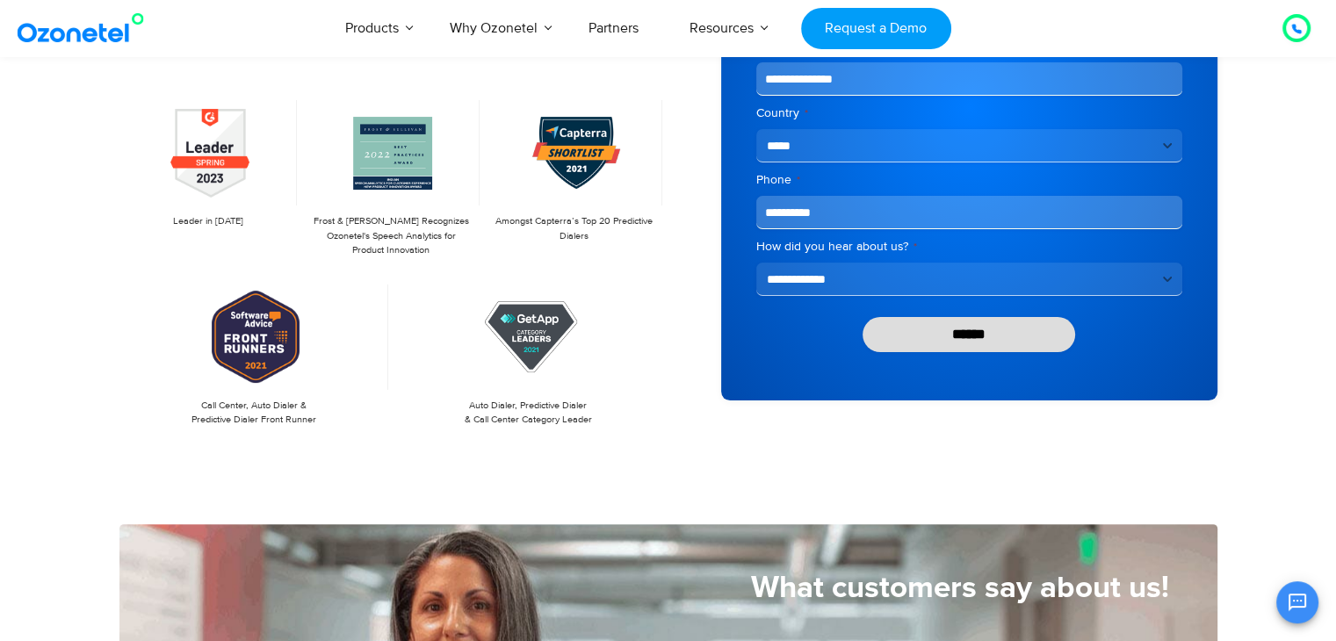  I want to click on label: Country, so click(969, 113).